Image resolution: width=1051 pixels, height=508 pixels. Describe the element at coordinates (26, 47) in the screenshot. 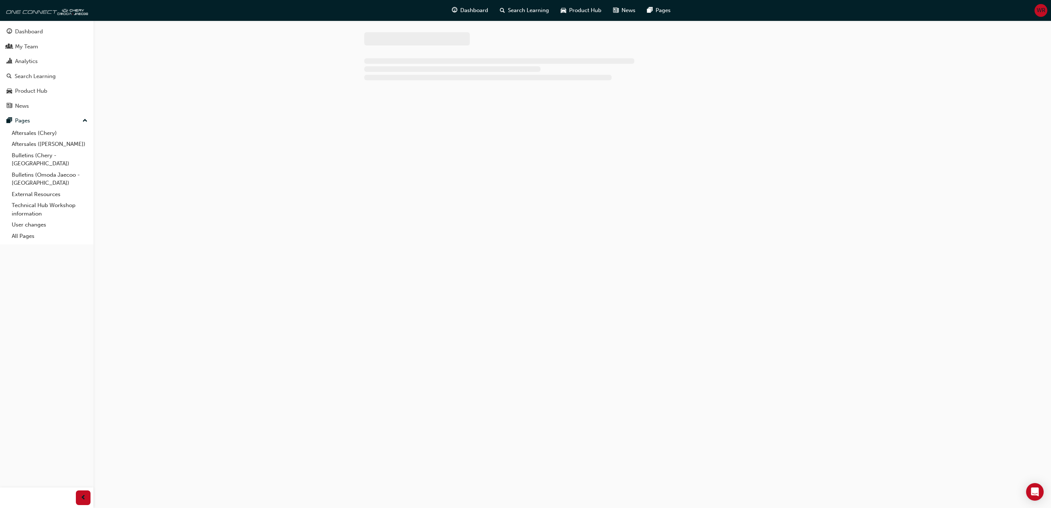

I see `div: My Team` at that location.